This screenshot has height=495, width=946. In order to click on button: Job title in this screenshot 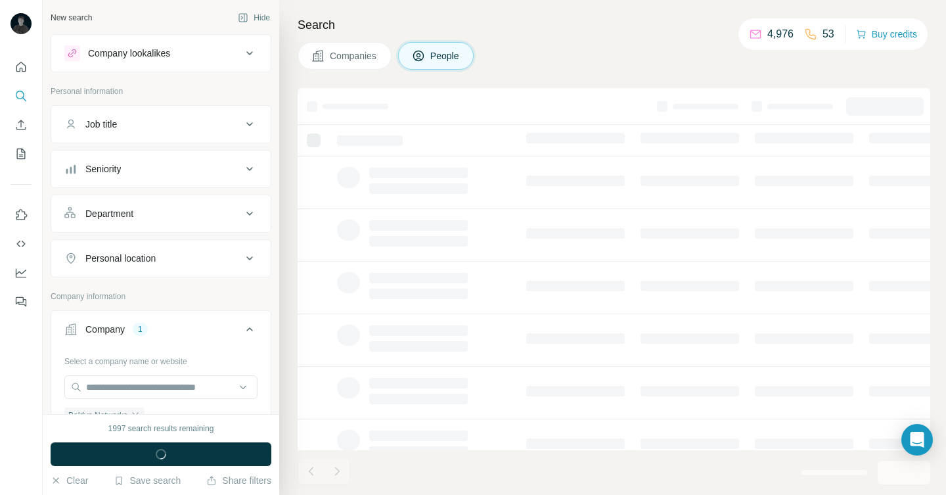, I will do `click(161, 124)`.